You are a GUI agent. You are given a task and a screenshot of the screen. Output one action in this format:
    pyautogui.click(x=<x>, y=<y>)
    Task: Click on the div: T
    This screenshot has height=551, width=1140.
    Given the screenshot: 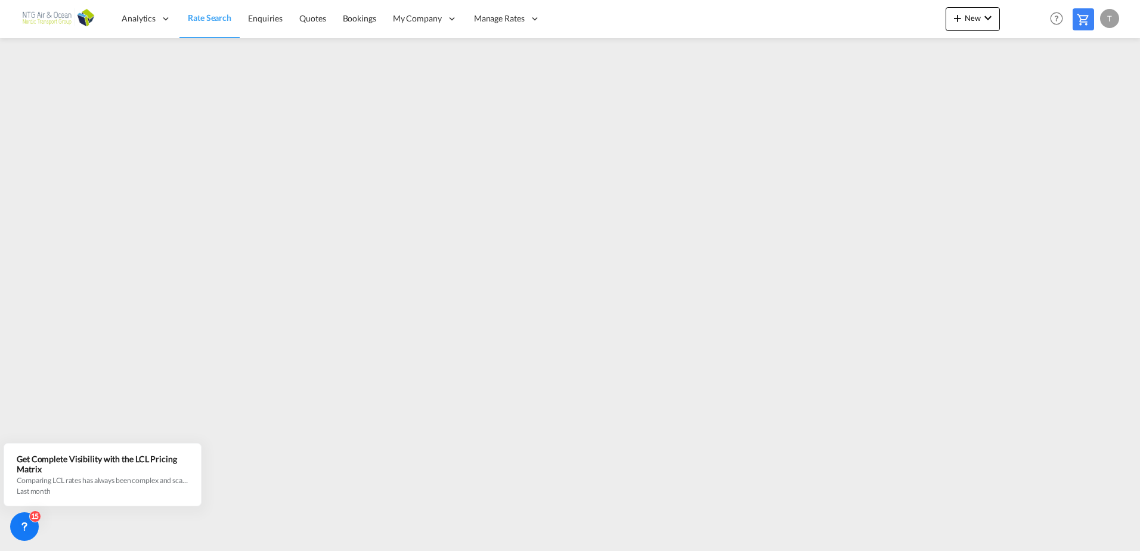 What is the action you would take?
    pyautogui.click(x=1110, y=18)
    